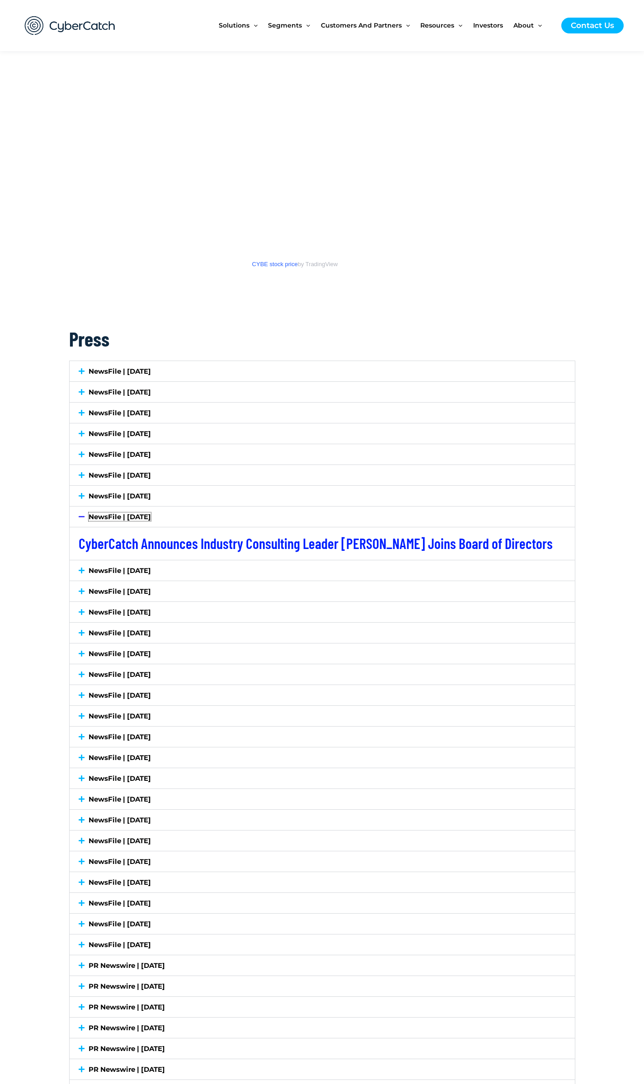 This screenshot has height=1084, width=644. What do you see at coordinates (322, 338) in the screenshot?
I see `h2: Press` at bounding box center [322, 338].